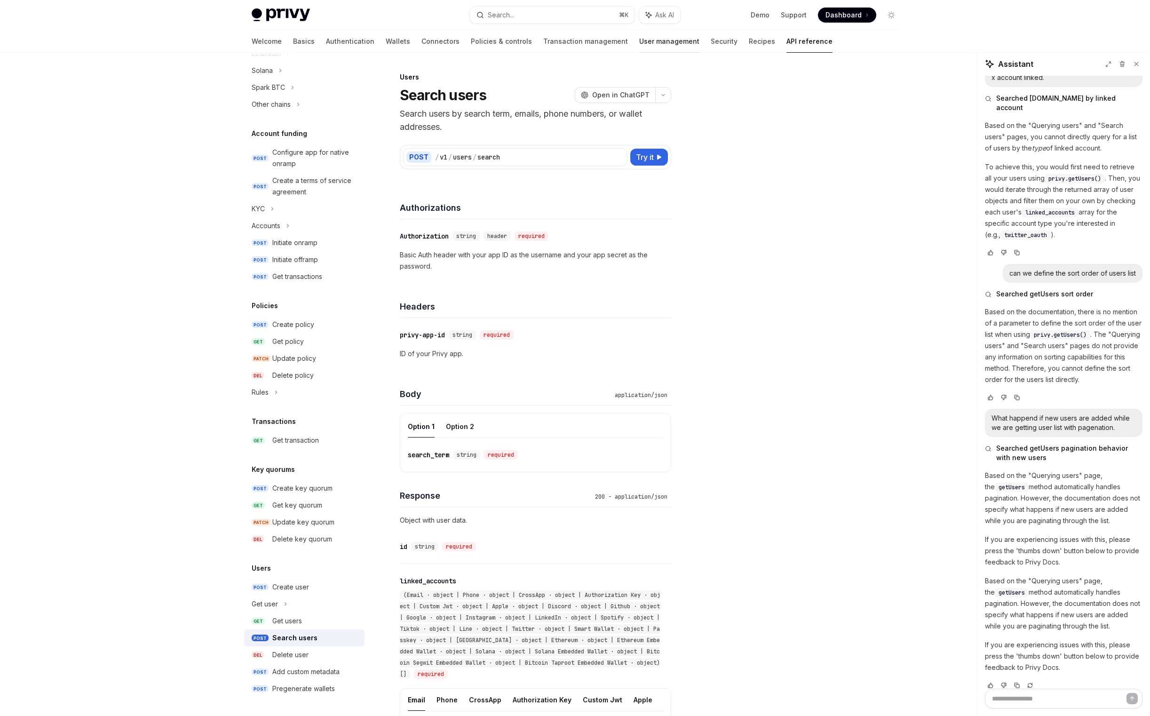 This screenshot has height=716, width=1150. Describe the element at coordinates (281, 15) in the screenshot. I see `img: light logo` at that location.